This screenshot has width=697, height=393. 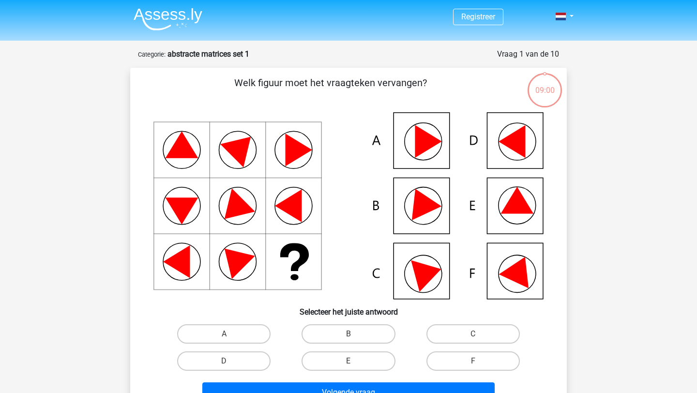 What do you see at coordinates (168, 19) in the screenshot?
I see `img: Assessly` at bounding box center [168, 19].